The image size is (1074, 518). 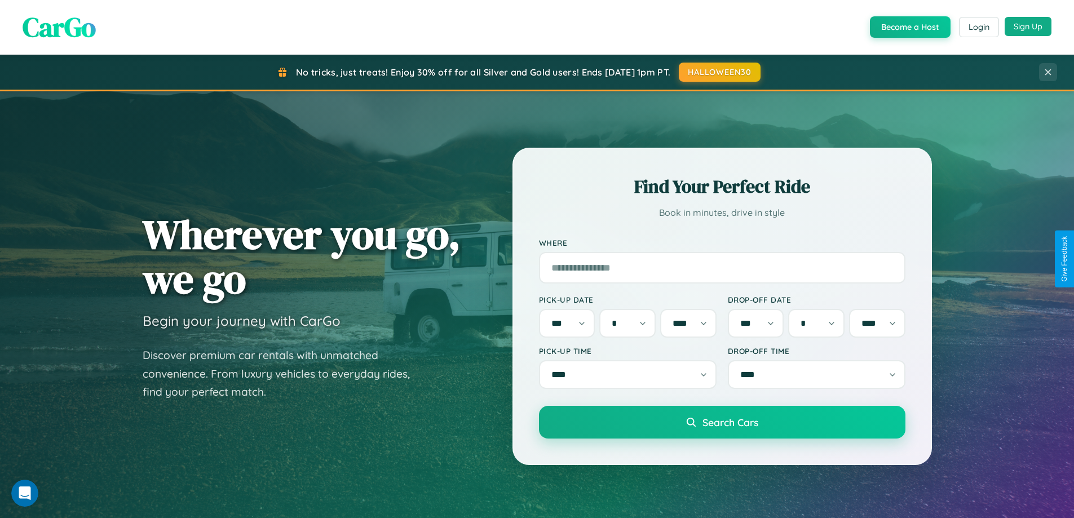 What do you see at coordinates (627, 299) in the screenshot?
I see `label: Pick-up Date` at bounding box center [627, 299].